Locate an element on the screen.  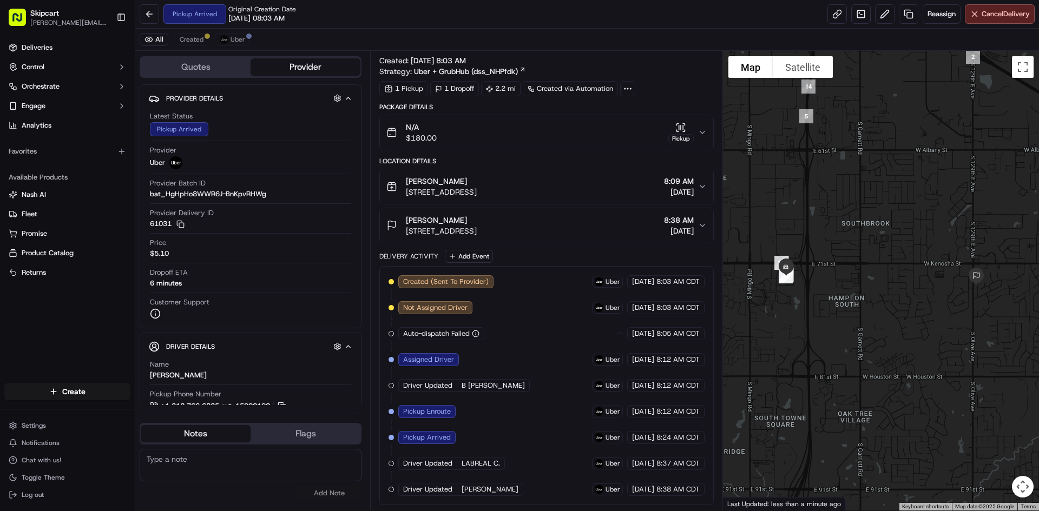
button: Reassign is located at coordinates (941, 14).